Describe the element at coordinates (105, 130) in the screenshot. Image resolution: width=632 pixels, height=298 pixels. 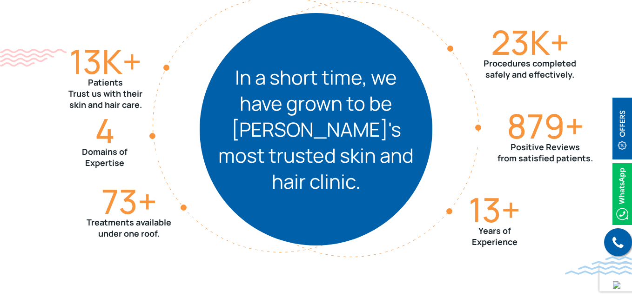
I see `span: 4` at that location.